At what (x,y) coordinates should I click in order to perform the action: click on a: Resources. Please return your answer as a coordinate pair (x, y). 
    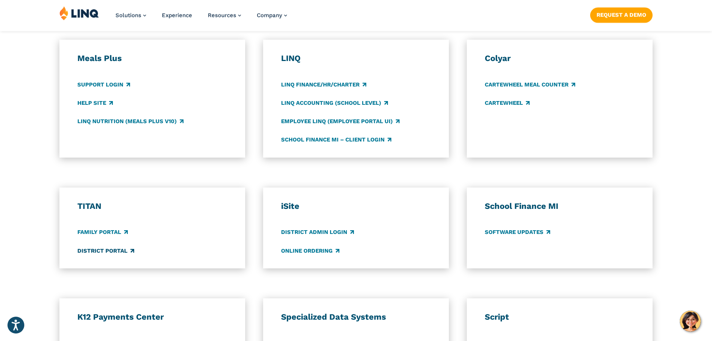
    Looking at the image, I should click on (224, 15).